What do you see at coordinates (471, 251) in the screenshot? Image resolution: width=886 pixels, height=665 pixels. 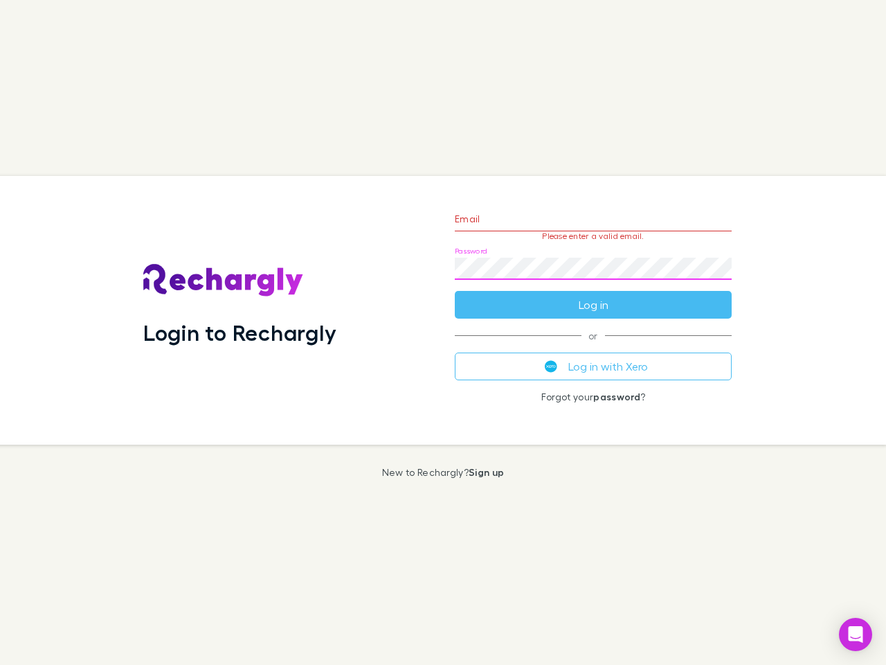 I see `label: Password` at bounding box center [471, 251].